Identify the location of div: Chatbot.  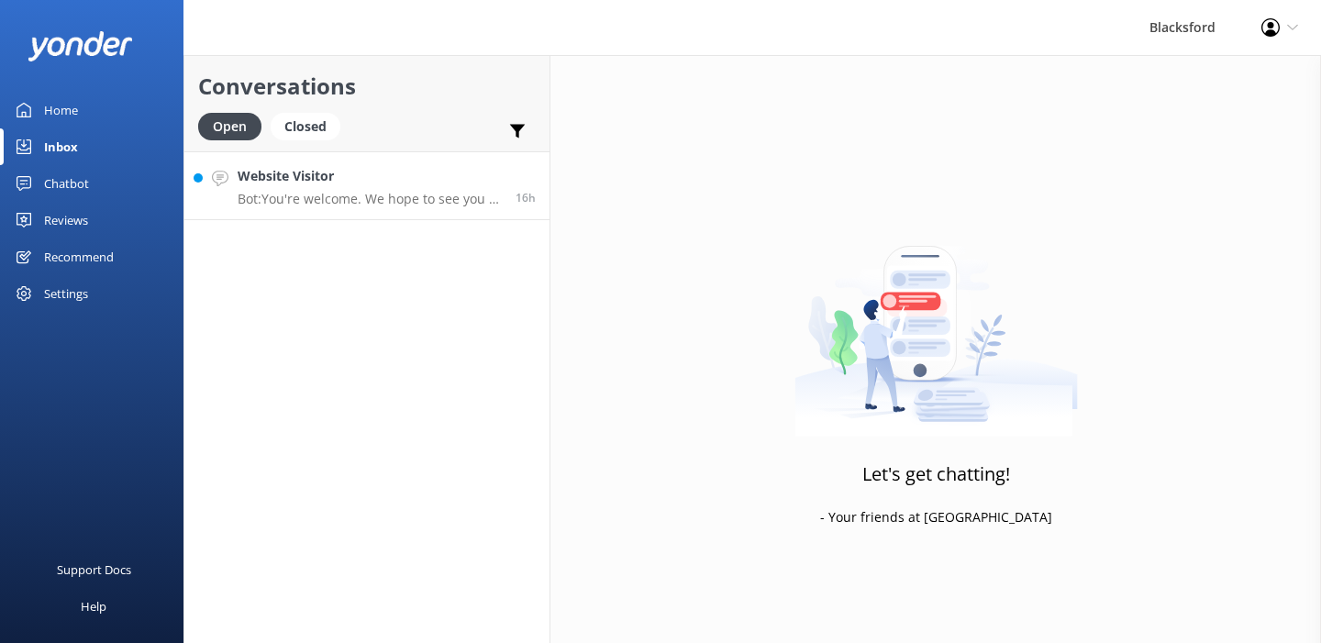
(66, 183).